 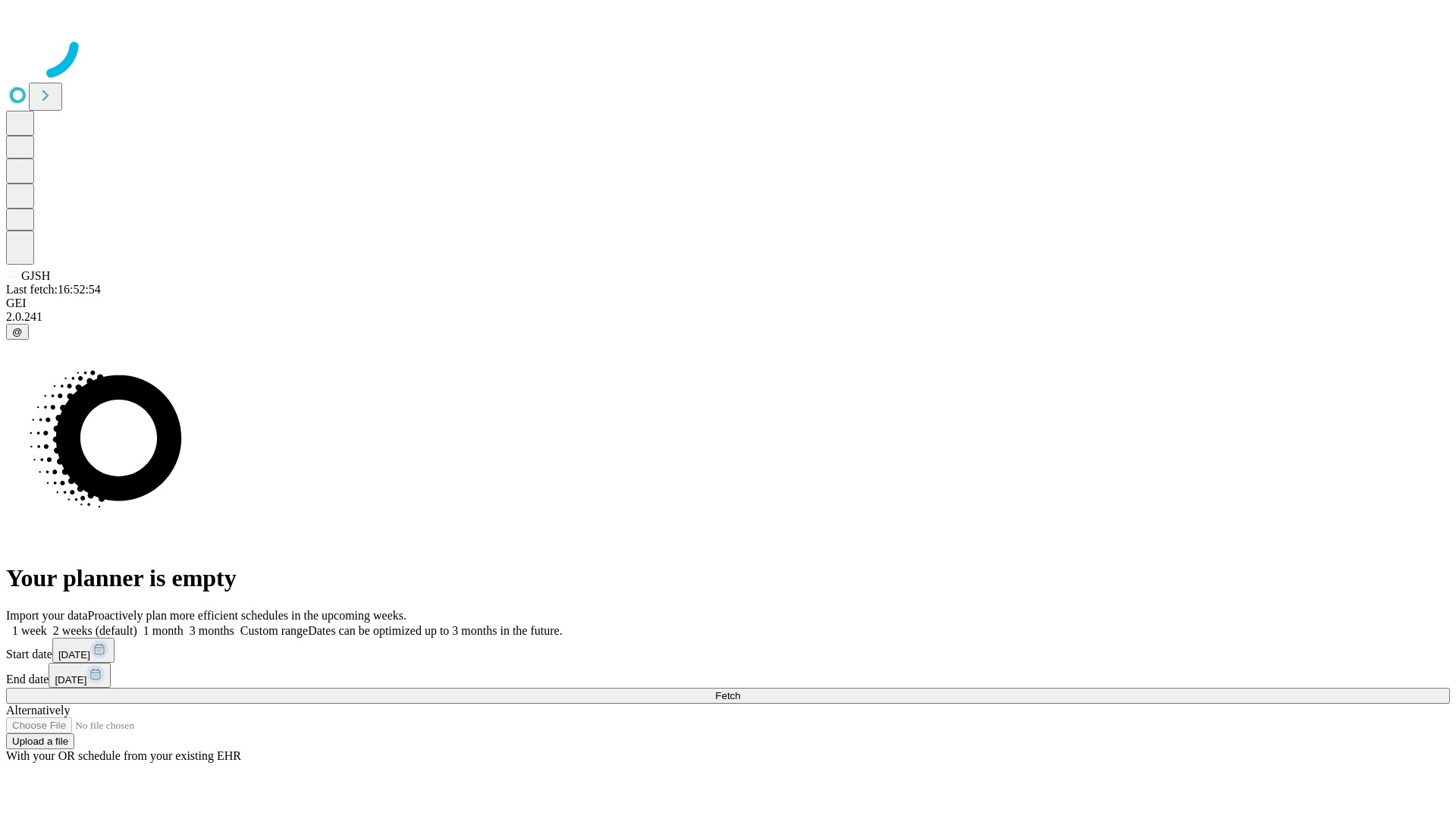 I want to click on span: Last fetch: 16:52:54, so click(x=53, y=289).